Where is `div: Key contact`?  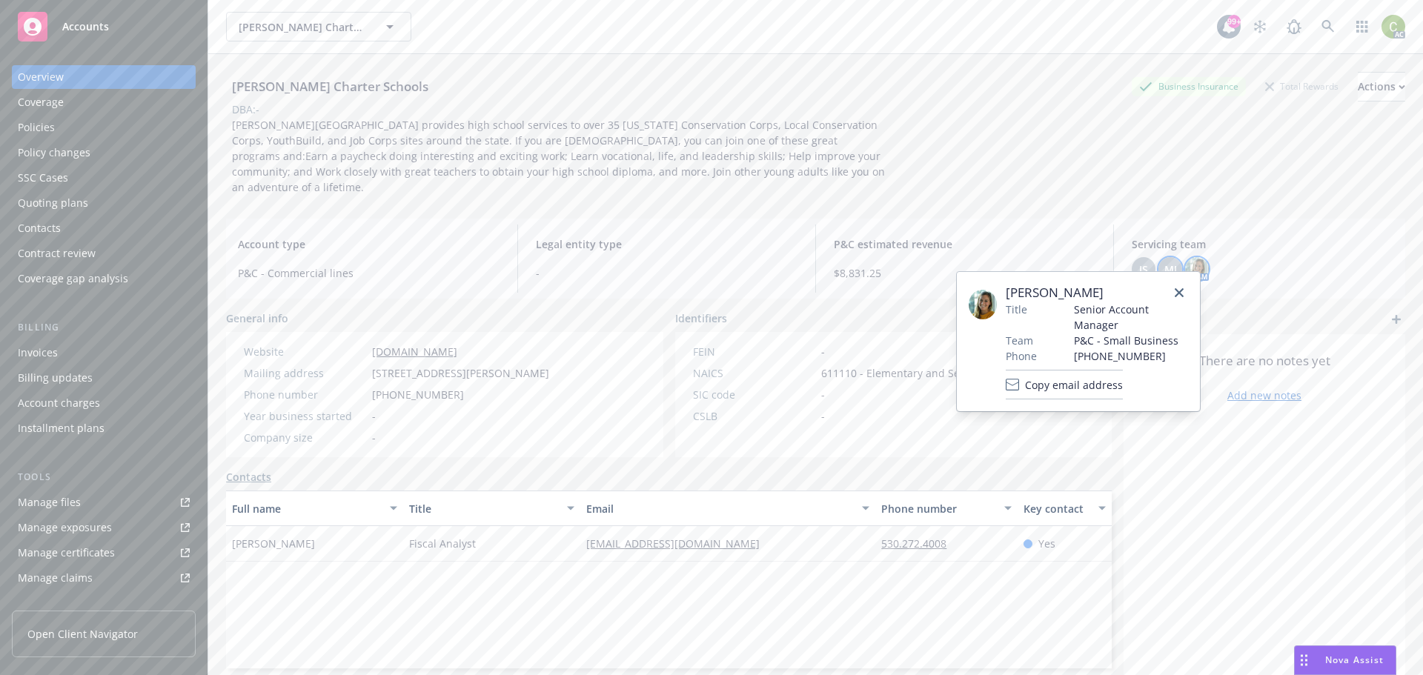
div: Key contact is located at coordinates (1056, 509).